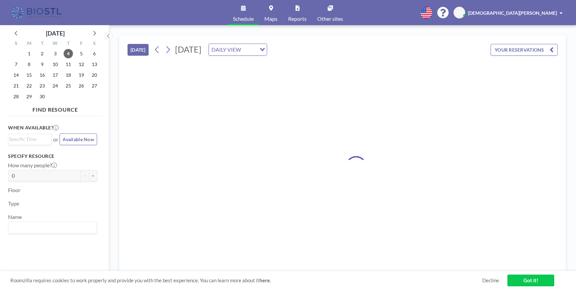 The height and width of the screenshot is (290, 576). Describe the element at coordinates (94, 64) in the screenshot. I see `span: Saturday, September 13, 2025` at that location.